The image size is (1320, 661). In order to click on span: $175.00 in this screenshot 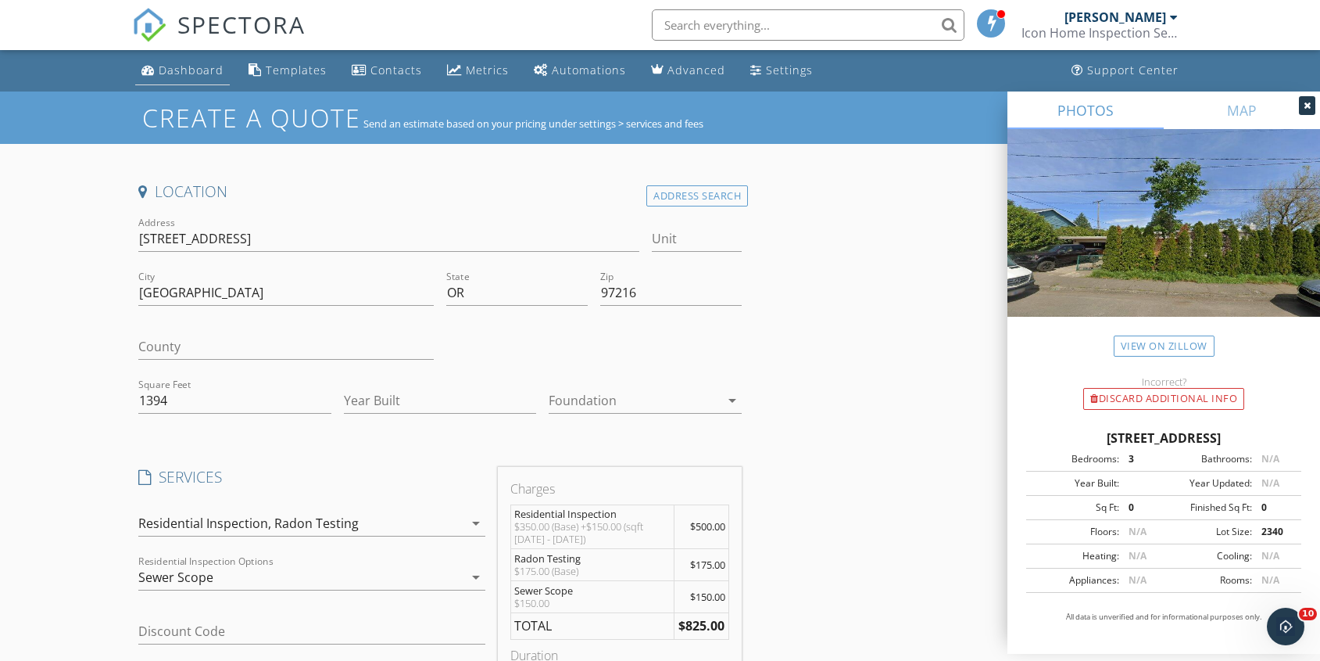, I will do `click(707, 564)`.